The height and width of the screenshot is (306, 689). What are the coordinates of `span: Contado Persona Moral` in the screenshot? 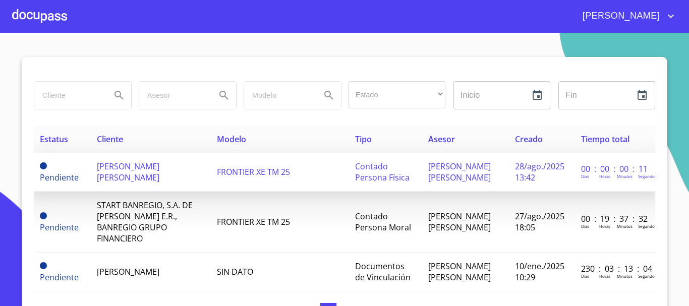 It's located at (383, 222).